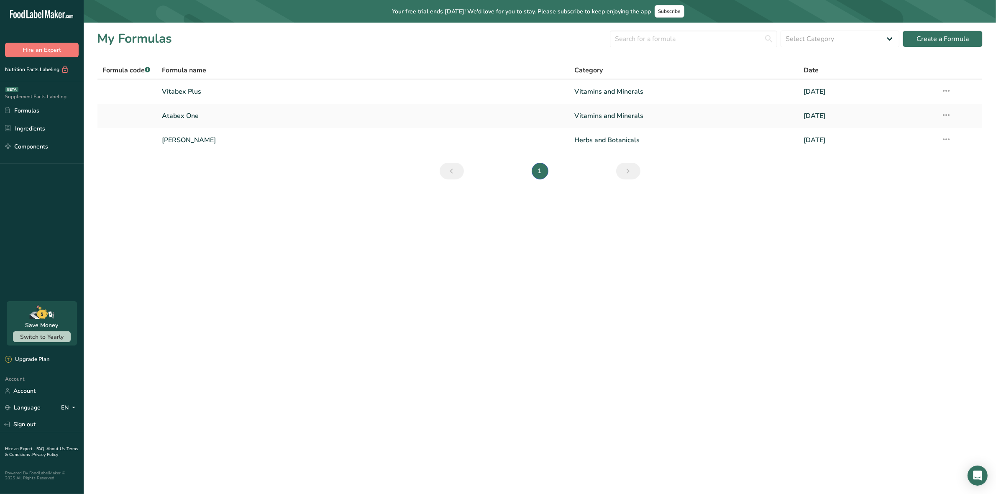 The height and width of the screenshot is (494, 996). Describe the element at coordinates (41, 452) in the screenshot. I see `a: Terms & Conditions .` at that location.